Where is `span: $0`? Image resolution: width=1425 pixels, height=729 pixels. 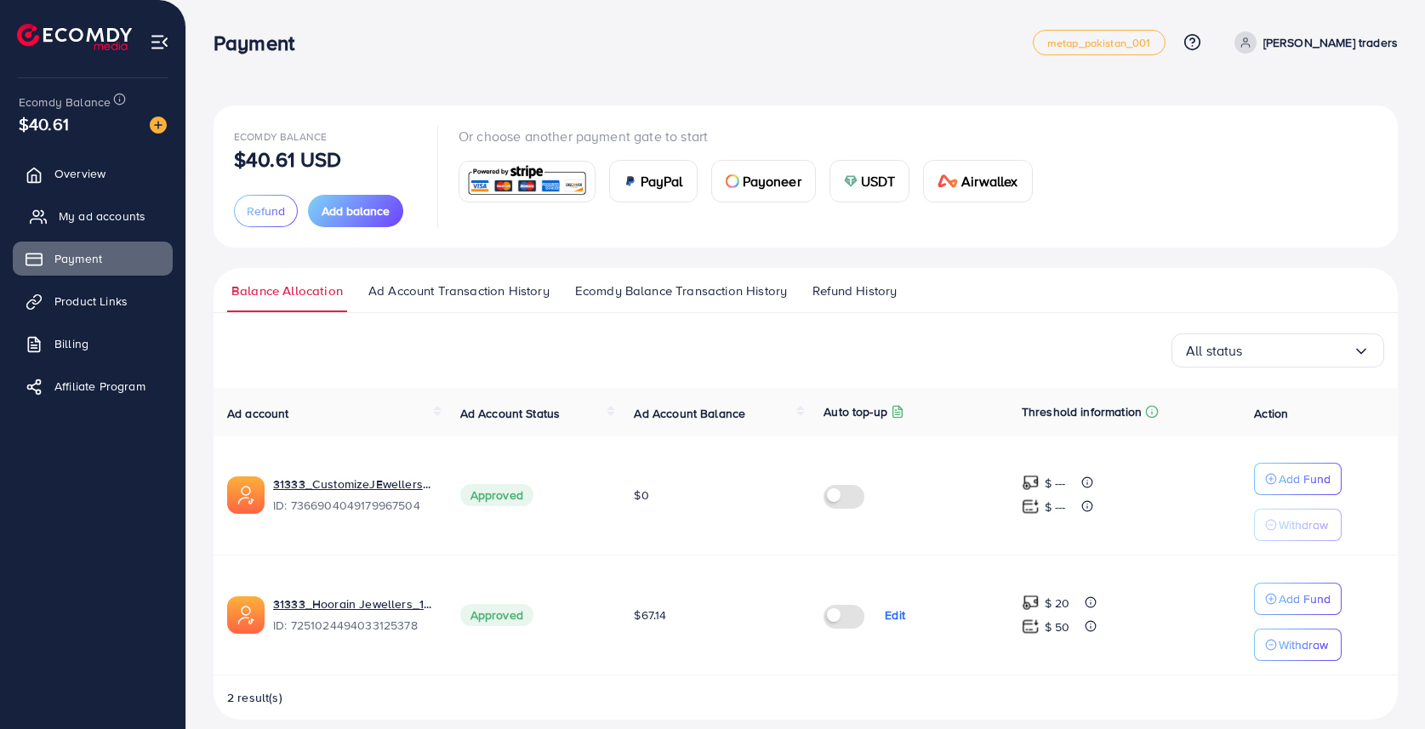 span: $0 is located at coordinates (641, 495).